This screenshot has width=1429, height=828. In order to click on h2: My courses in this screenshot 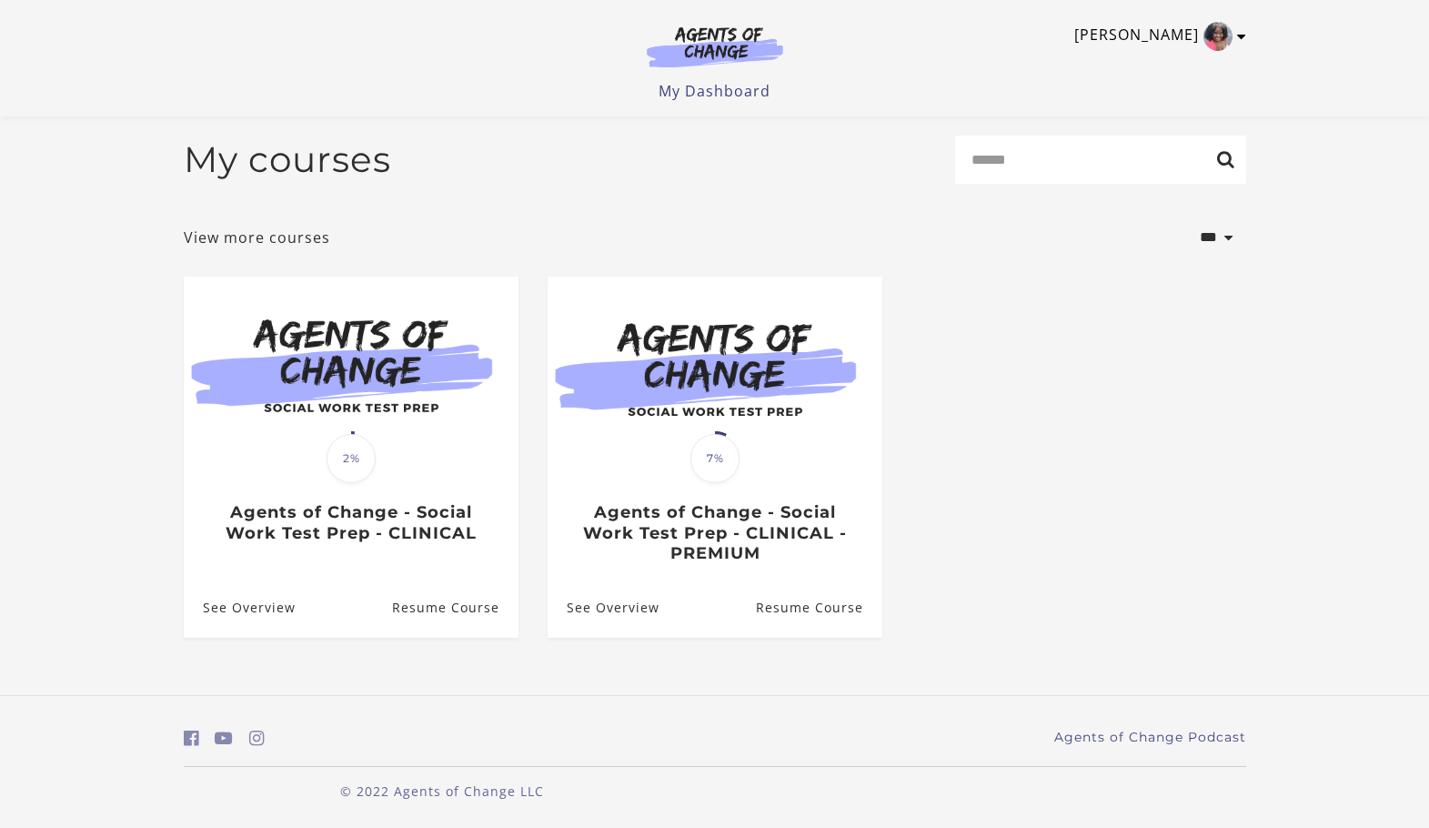, I will do `click(287, 159)`.